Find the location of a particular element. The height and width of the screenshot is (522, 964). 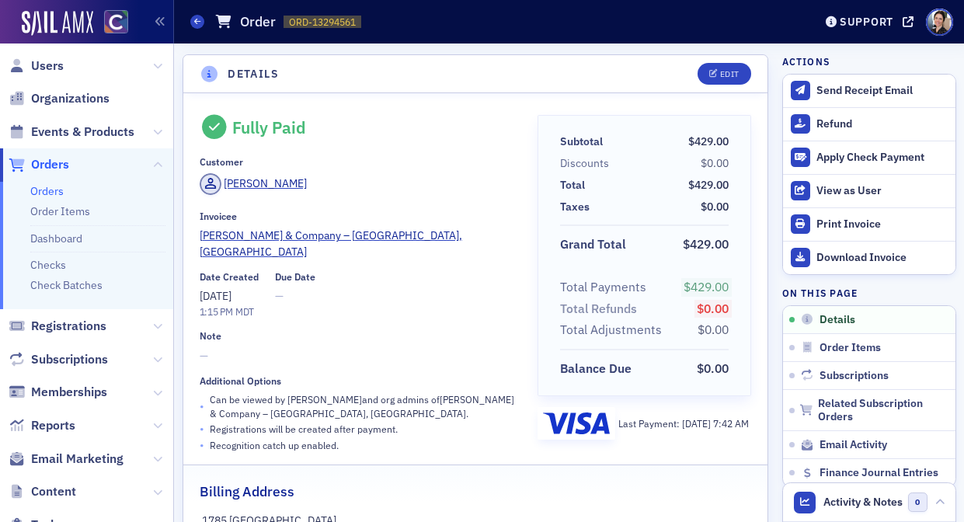

span: Email Activity is located at coordinates (853, 445).